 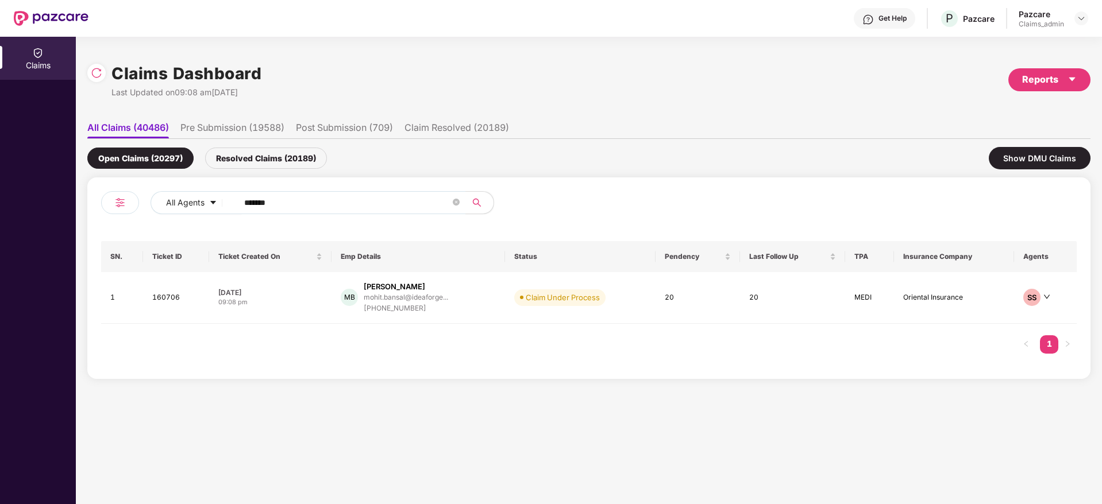 What do you see at coordinates (693, 257) in the screenshot?
I see `span: Pendency` at bounding box center [693, 257].